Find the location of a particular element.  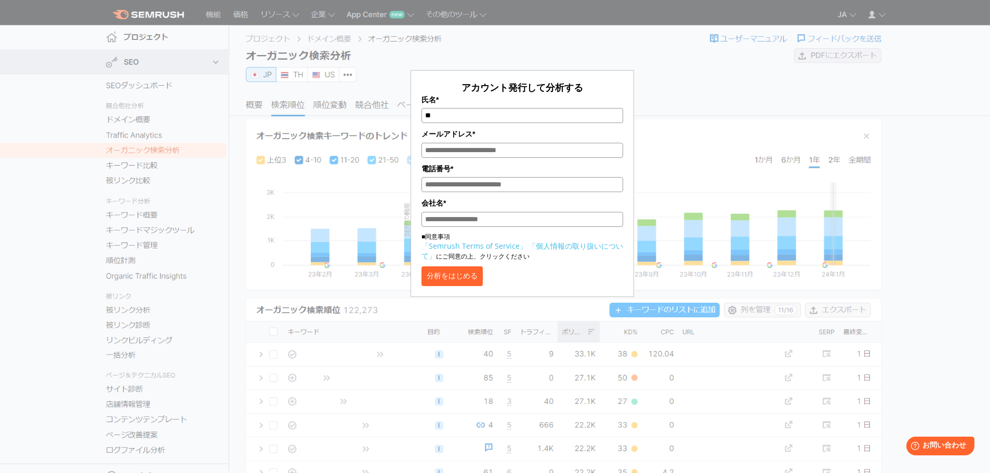

button: 分析をはじめる is located at coordinates (452, 276).